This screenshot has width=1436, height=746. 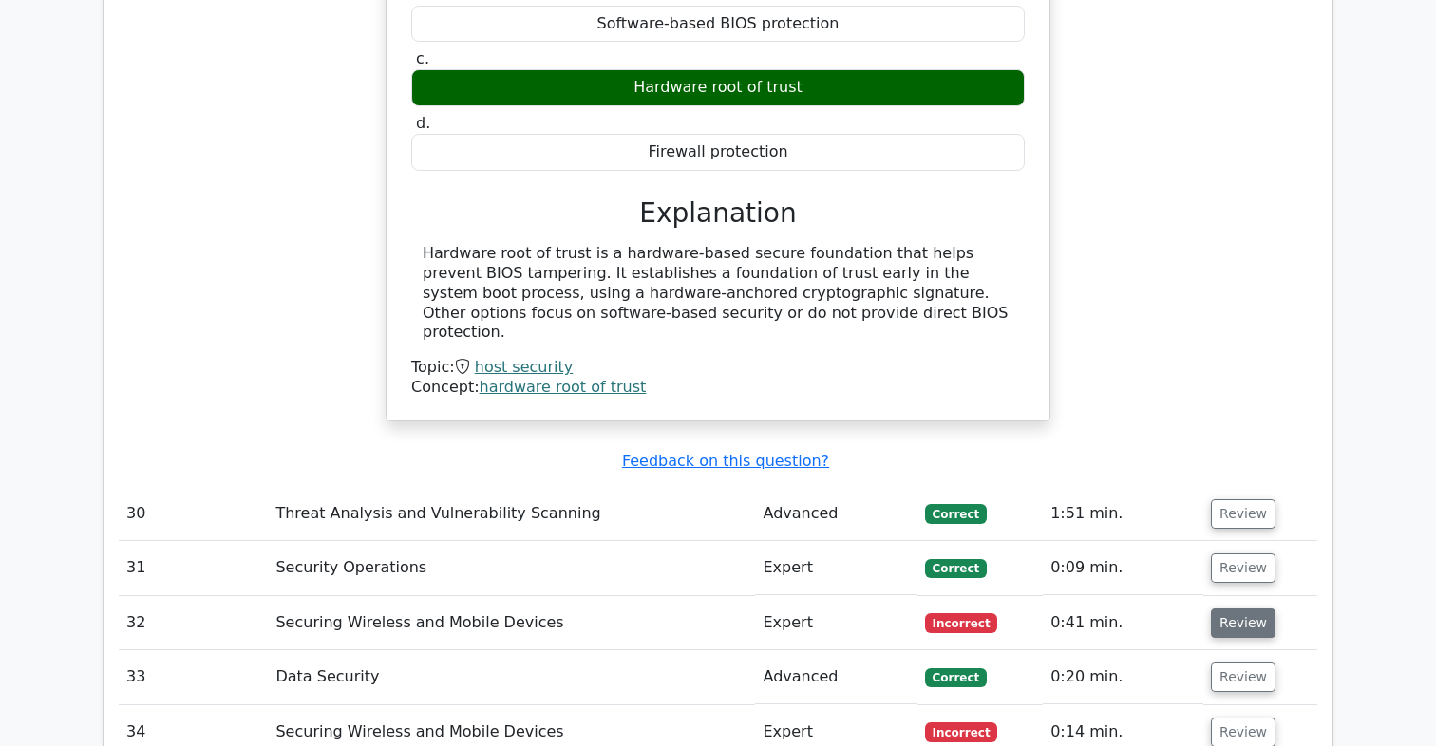 What do you see at coordinates (718, 152) in the screenshot?
I see `div: Firewall protection` at bounding box center [718, 152].